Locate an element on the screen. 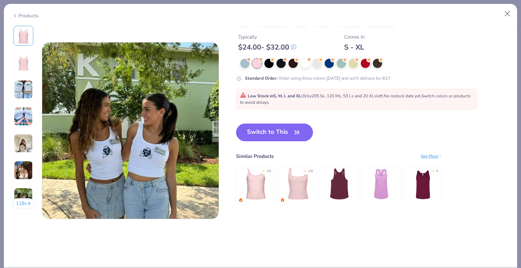 This screenshot has height=268, width=521. button: Switch to This is located at coordinates (274, 133).